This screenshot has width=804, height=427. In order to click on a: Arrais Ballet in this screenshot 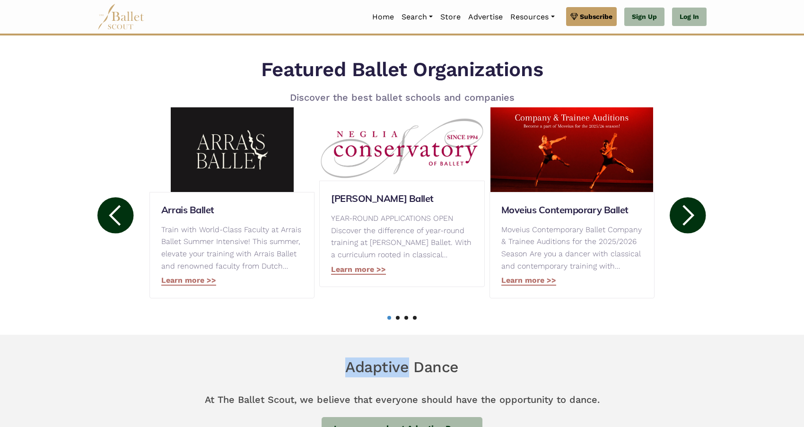, I will do `click(232, 210)`.